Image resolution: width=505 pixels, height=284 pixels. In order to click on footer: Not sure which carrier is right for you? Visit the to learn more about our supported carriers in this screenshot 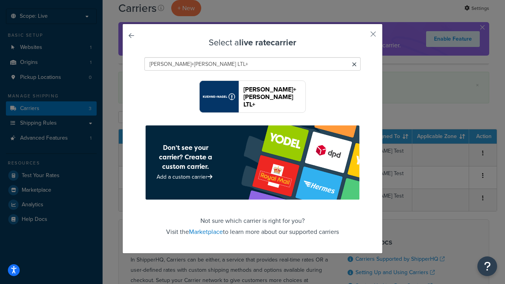, I will do `click(253, 182)`.